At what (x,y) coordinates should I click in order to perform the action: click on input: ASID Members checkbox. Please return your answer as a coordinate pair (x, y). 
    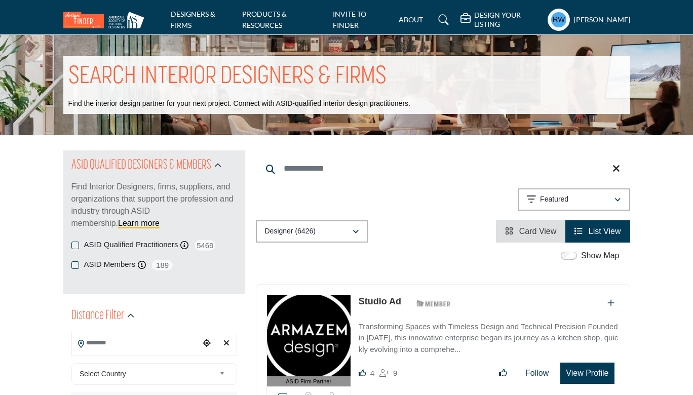
    Looking at the image, I should click on (75, 265).